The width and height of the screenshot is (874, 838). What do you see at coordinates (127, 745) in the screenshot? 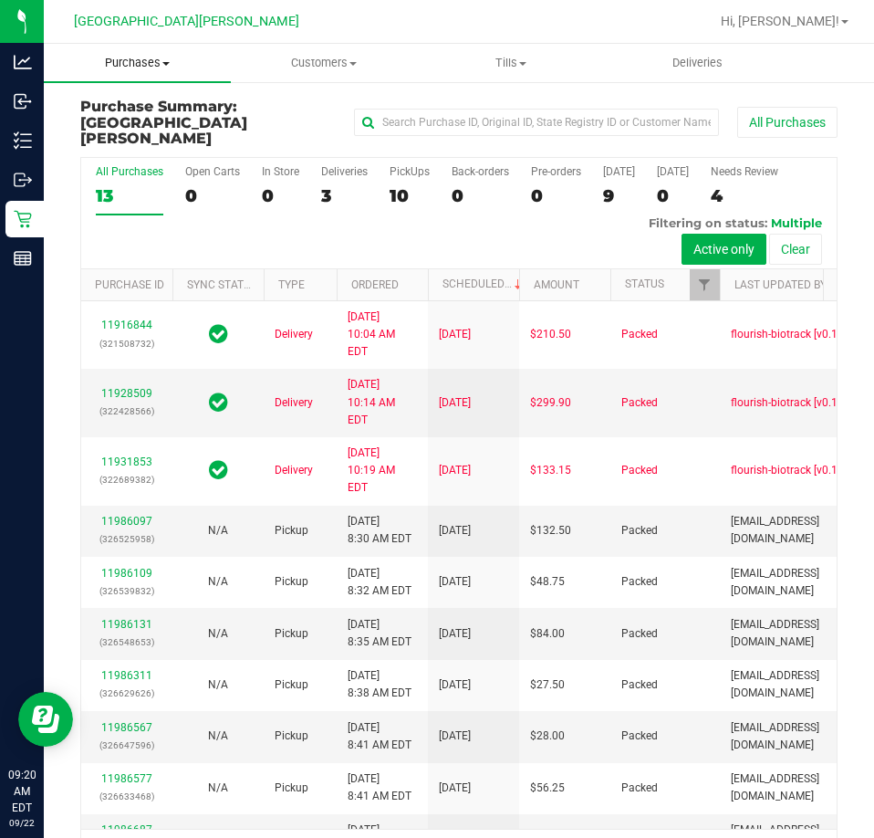
I see `p: (326647596)` at bounding box center [127, 745].